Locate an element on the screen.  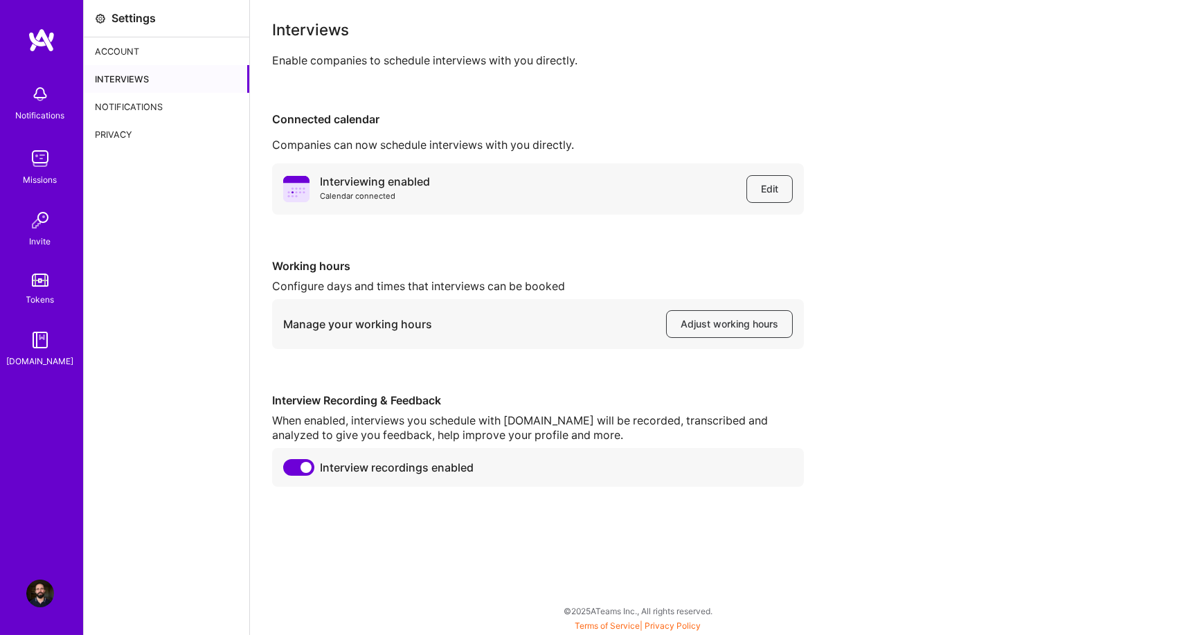
div: Working hours is located at coordinates (538, 266).